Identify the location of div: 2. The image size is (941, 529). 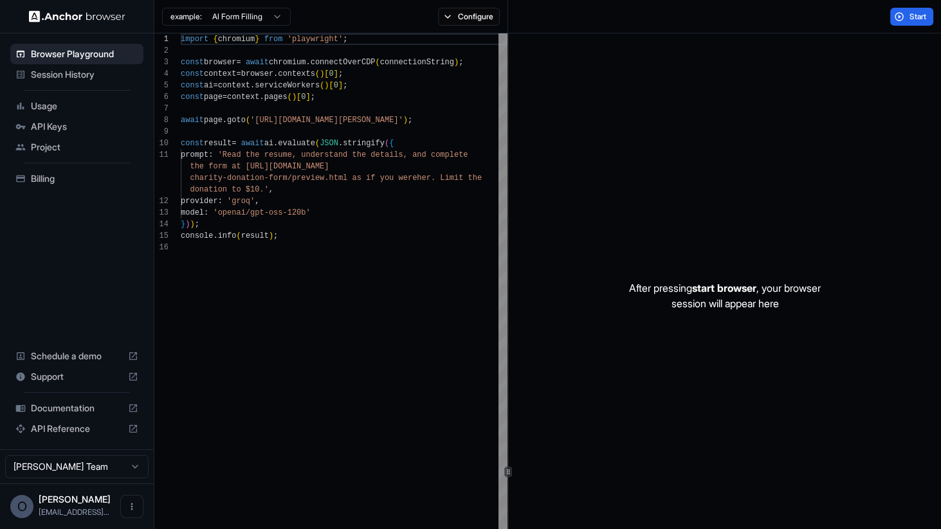
(161, 51).